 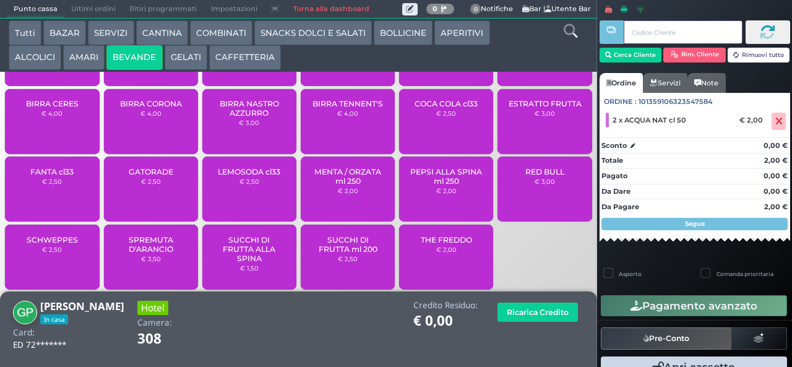 I want to click on div: € 2,00, so click(x=753, y=120).